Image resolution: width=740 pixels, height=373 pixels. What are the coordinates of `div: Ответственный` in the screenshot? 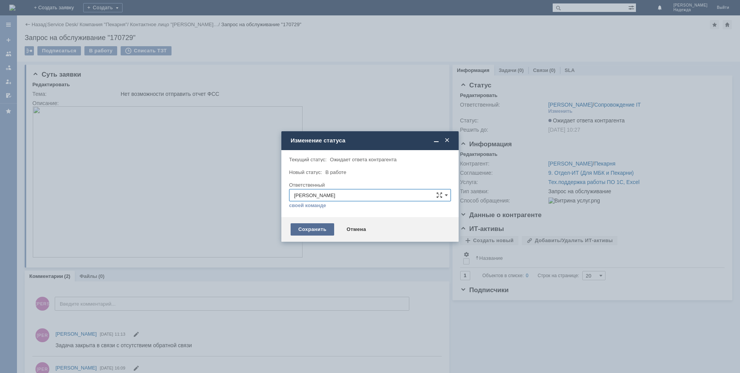 It's located at (369, 185).